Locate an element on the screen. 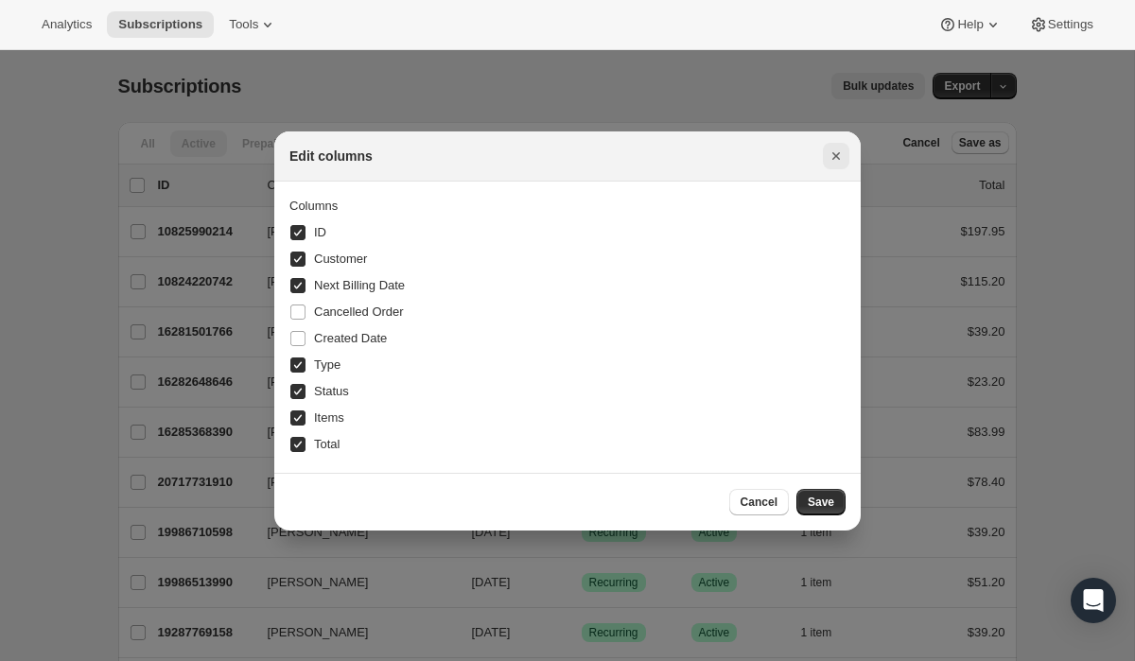 The width and height of the screenshot is (1135, 661). button: Settings is located at coordinates (1061, 25).